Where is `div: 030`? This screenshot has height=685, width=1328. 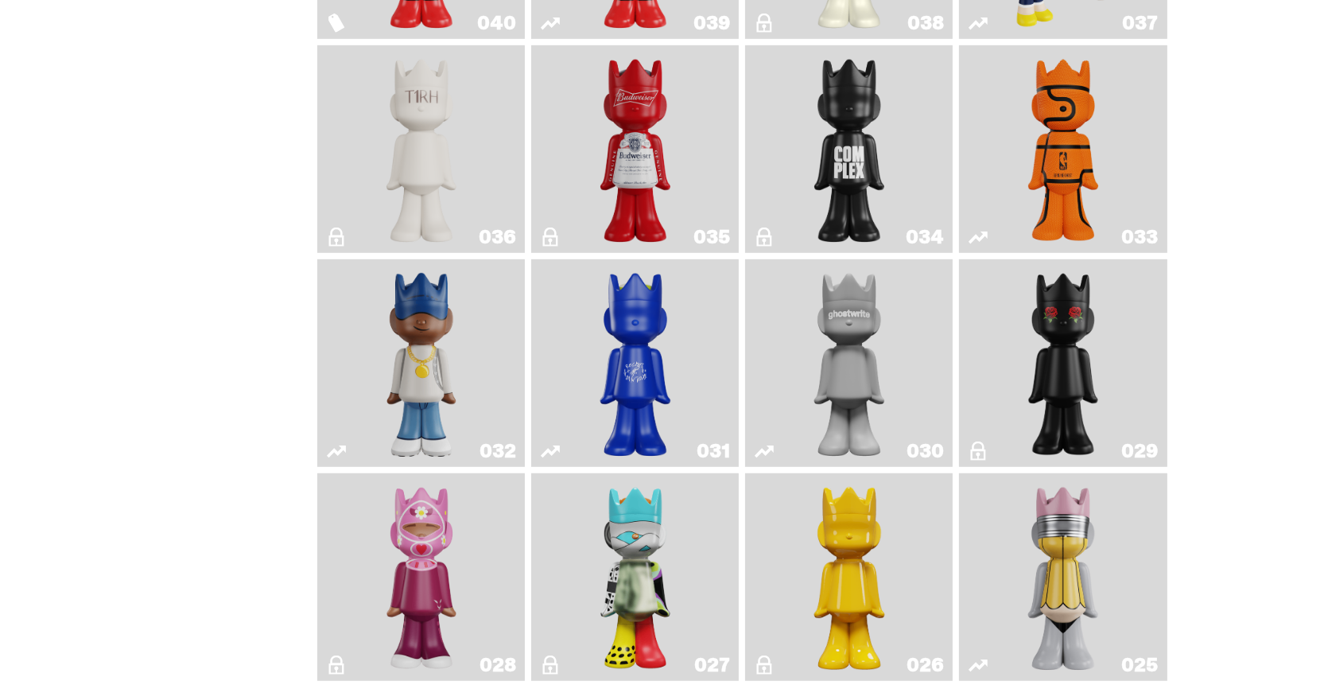 div: 030 is located at coordinates (925, 451).